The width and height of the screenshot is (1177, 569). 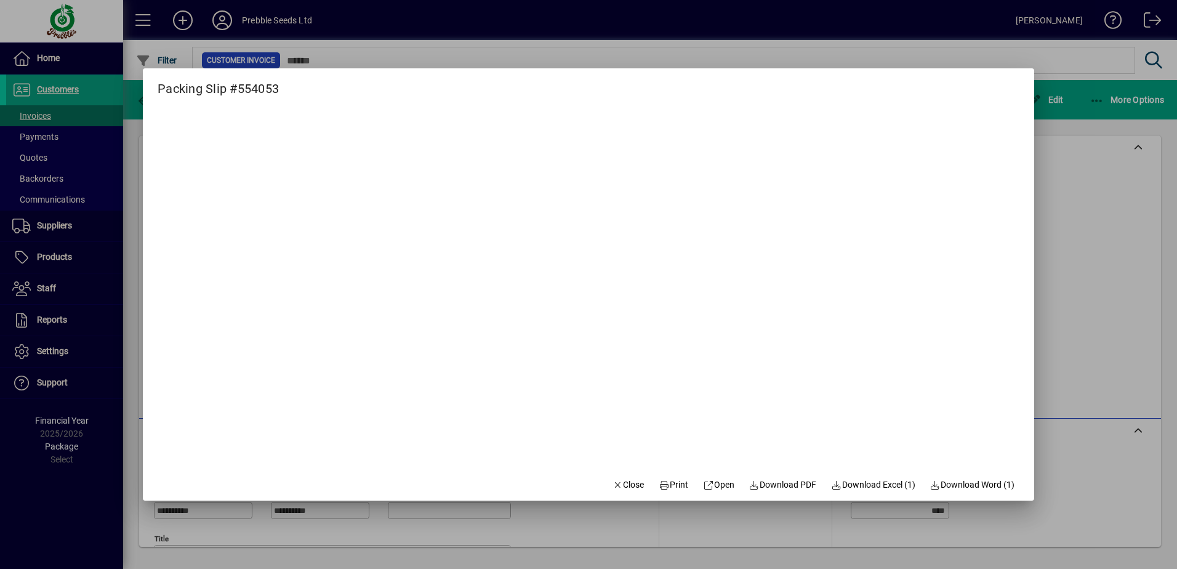 What do you see at coordinates (873, 484) in the screenshot?
I see `span: Download Excel (1)` at bounding box center [873, 484].